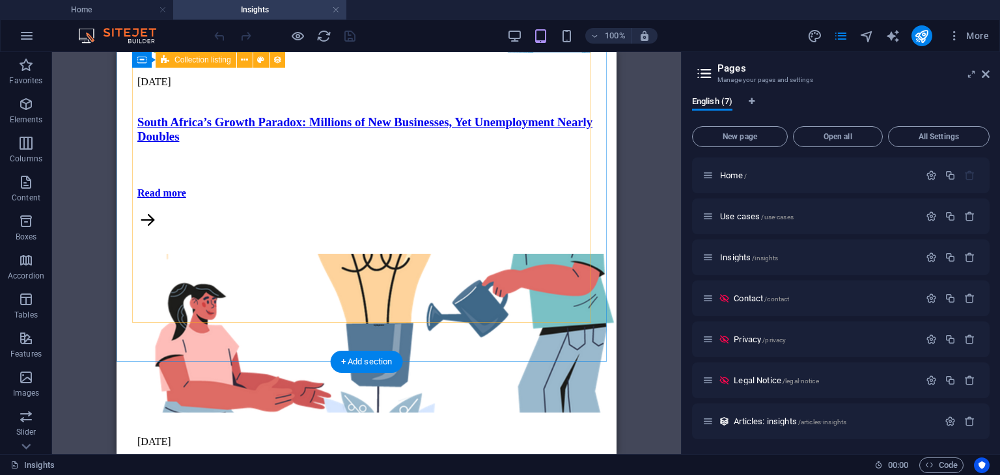 The image size is (1000, 475). Describe the element at coordinates (774, 340) in the screenshot. I see `span: /privacy` at that location.